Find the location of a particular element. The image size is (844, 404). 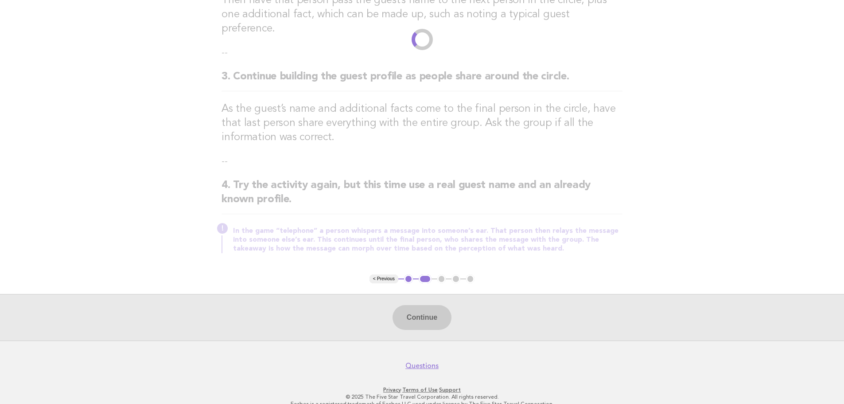

a: Privacy is located at coordinates (392, 390).